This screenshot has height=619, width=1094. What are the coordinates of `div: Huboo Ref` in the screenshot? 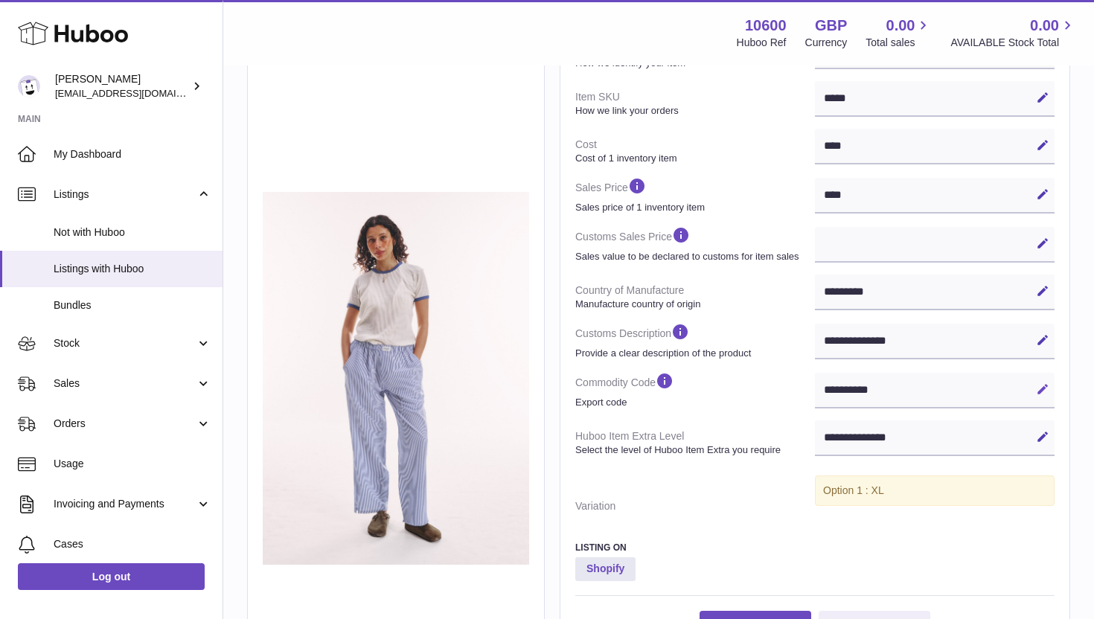 It's located at (761, 42).